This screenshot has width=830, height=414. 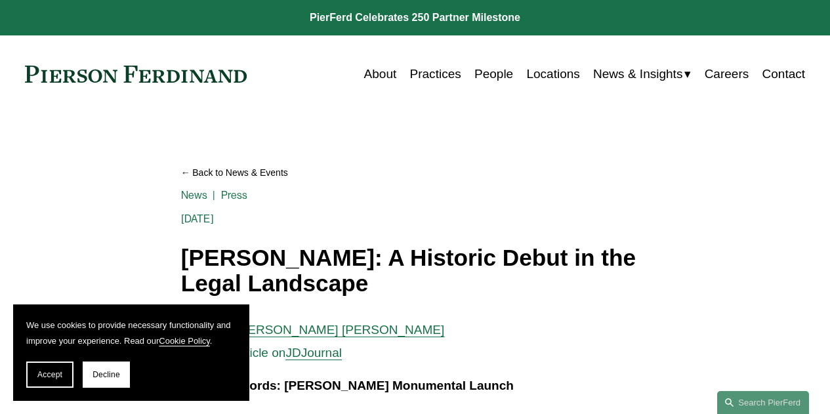 I want to click on span: Accept, so click(x=50, y=375).